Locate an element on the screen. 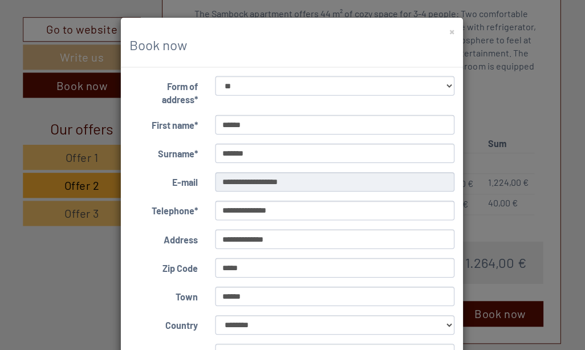 The image size is (585, 350). label: Surname* is located at coordinates (165, 152).